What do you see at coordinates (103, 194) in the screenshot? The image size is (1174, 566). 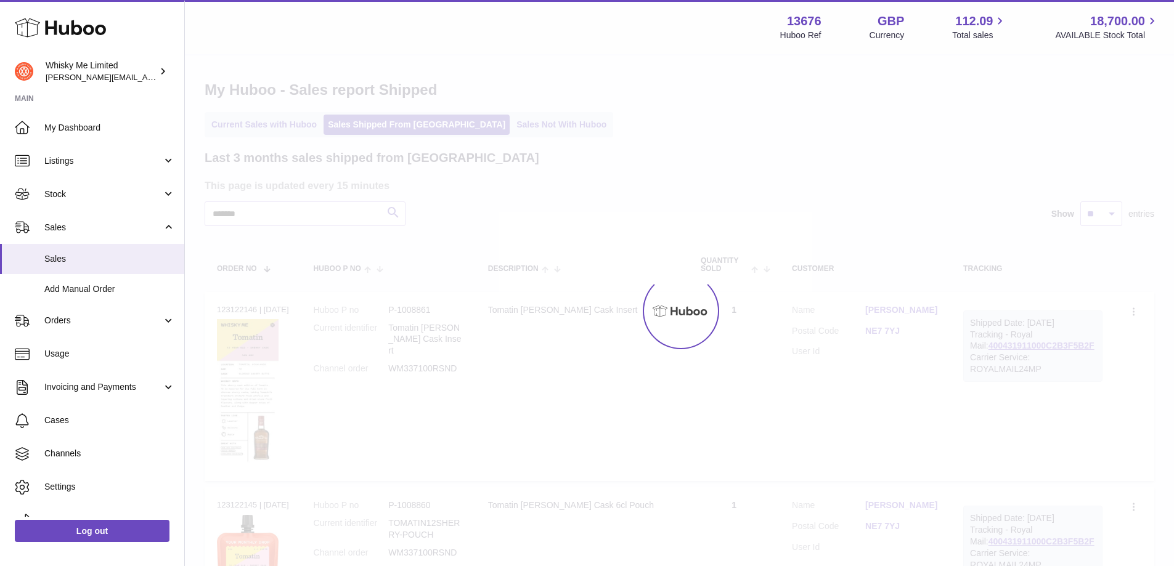 I see `span: Stock` at bounding box center [103, 194].